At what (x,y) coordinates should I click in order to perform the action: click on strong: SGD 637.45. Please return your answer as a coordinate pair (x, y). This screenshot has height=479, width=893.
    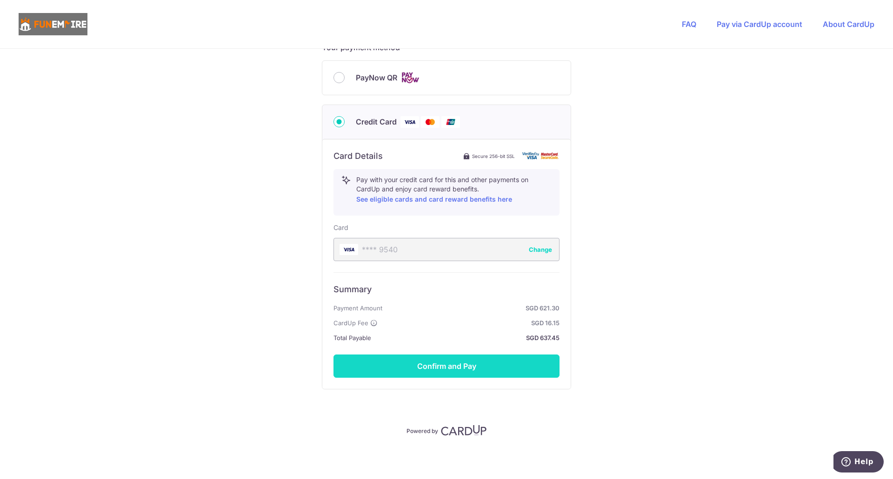
    Looking at the image, I should click on (467, 338).